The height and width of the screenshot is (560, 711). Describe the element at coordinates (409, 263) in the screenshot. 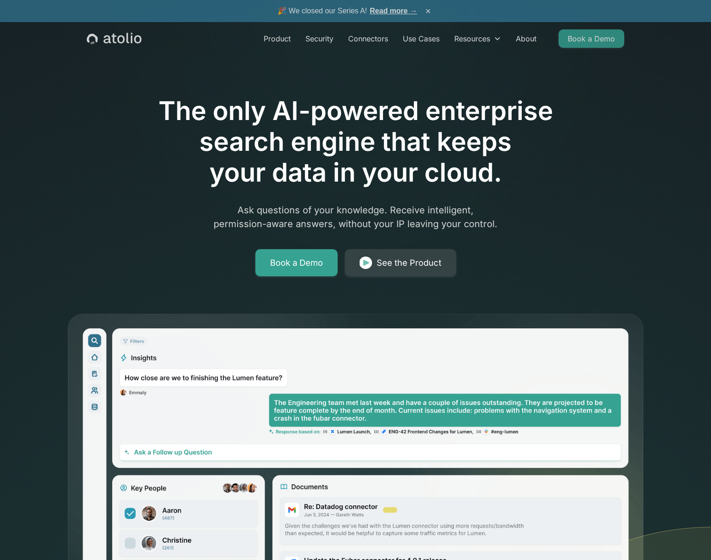

I see `div: See the Product` at that location.